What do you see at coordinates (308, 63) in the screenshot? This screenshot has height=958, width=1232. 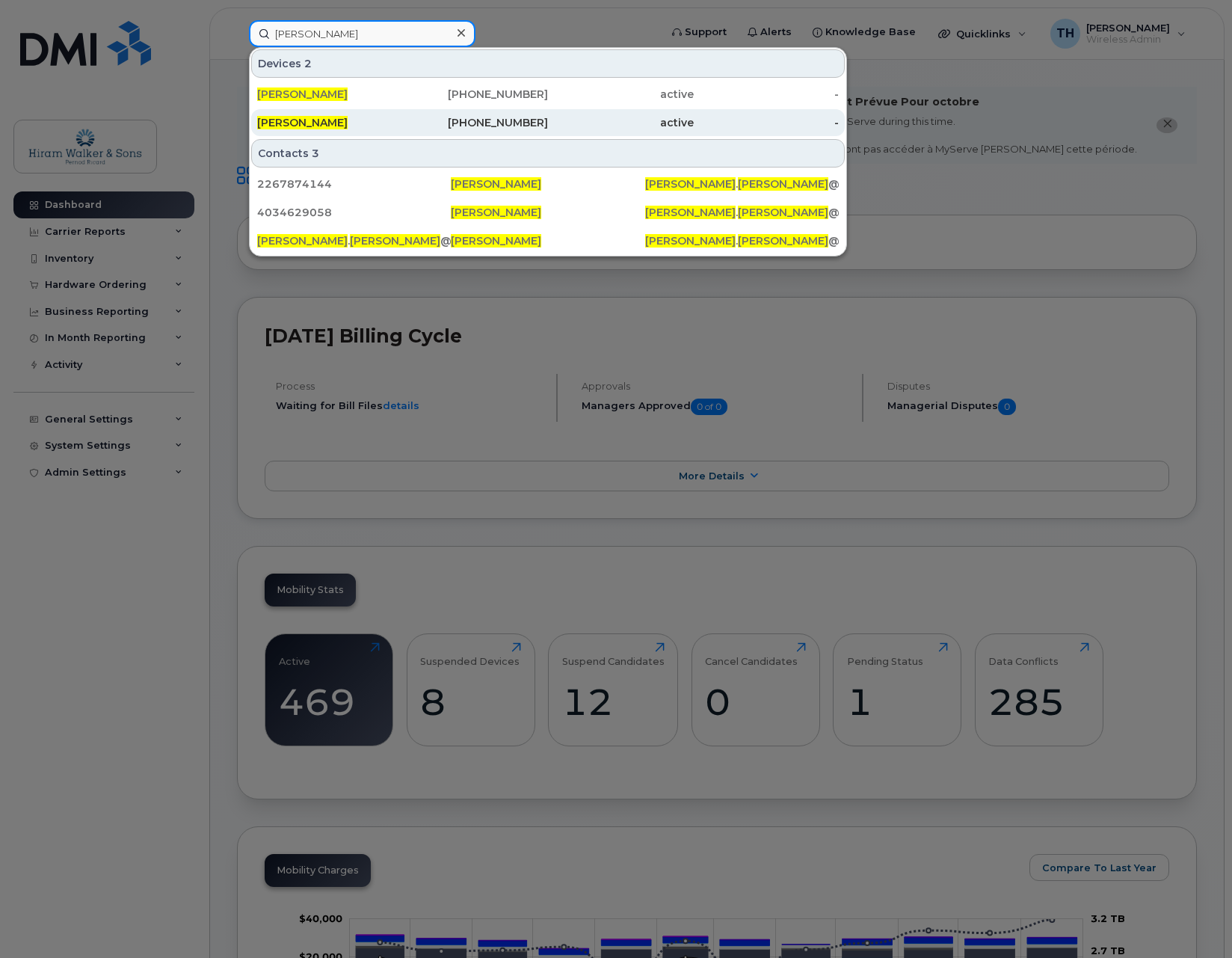 I see `span: 2` at bounding box center [308, 63].